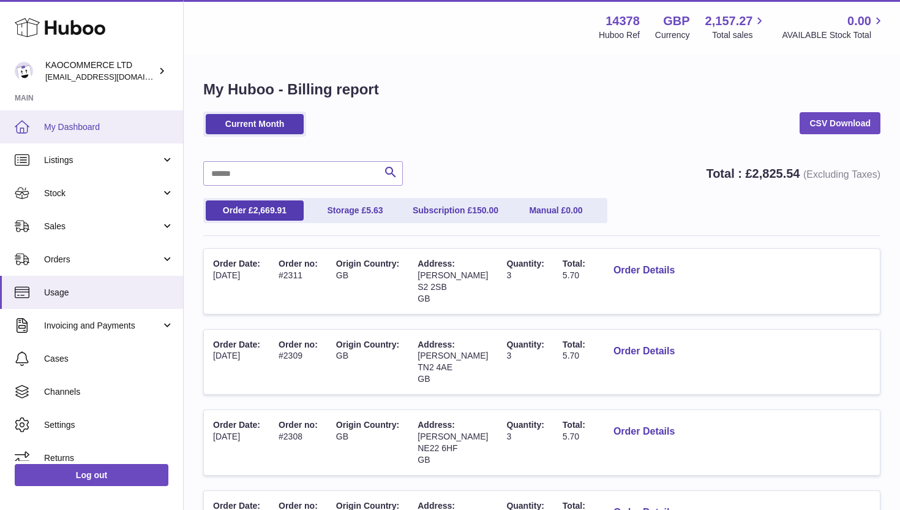 This screenshot has height=510, width=900. I want to click on span: Orders, so click(102, 259).